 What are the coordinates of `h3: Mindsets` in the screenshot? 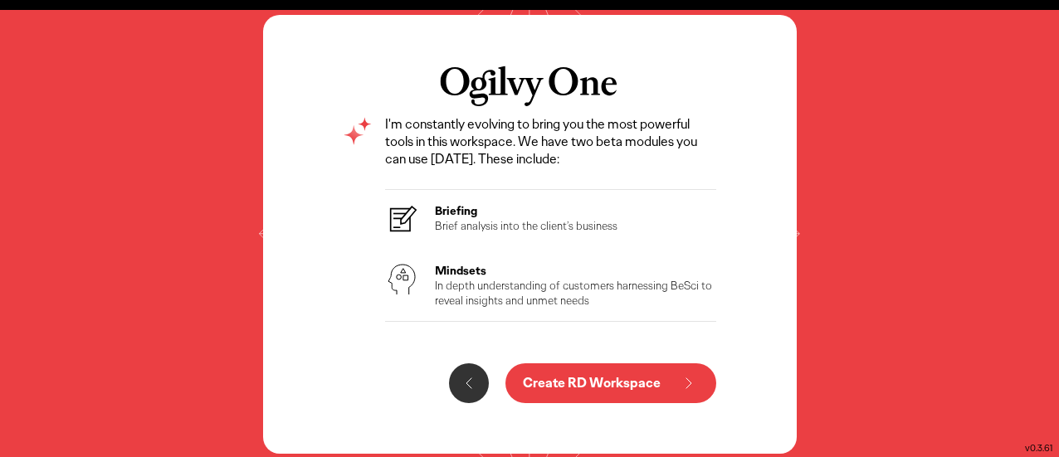 It's located at (576, 271).